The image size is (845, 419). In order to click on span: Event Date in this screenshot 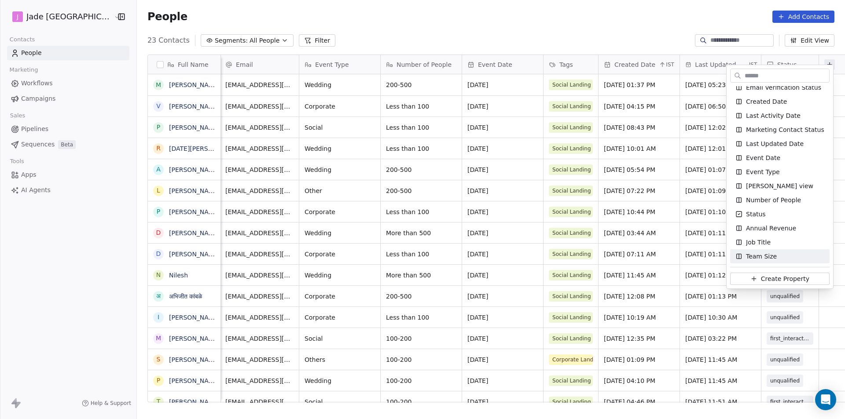, I will do `click(763, 158)`.